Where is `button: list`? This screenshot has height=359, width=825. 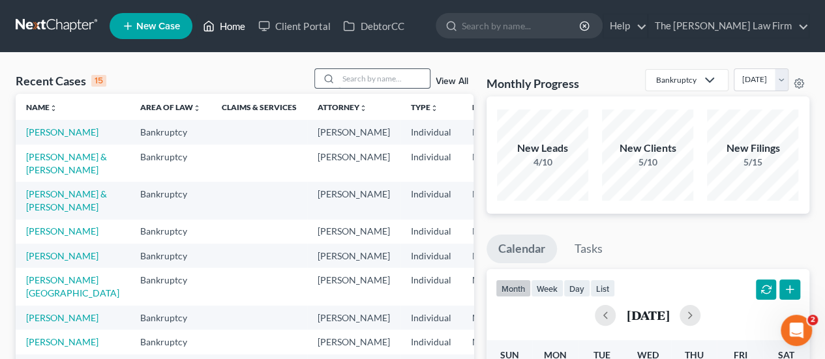
button: list is located at coordinates (603, 288).